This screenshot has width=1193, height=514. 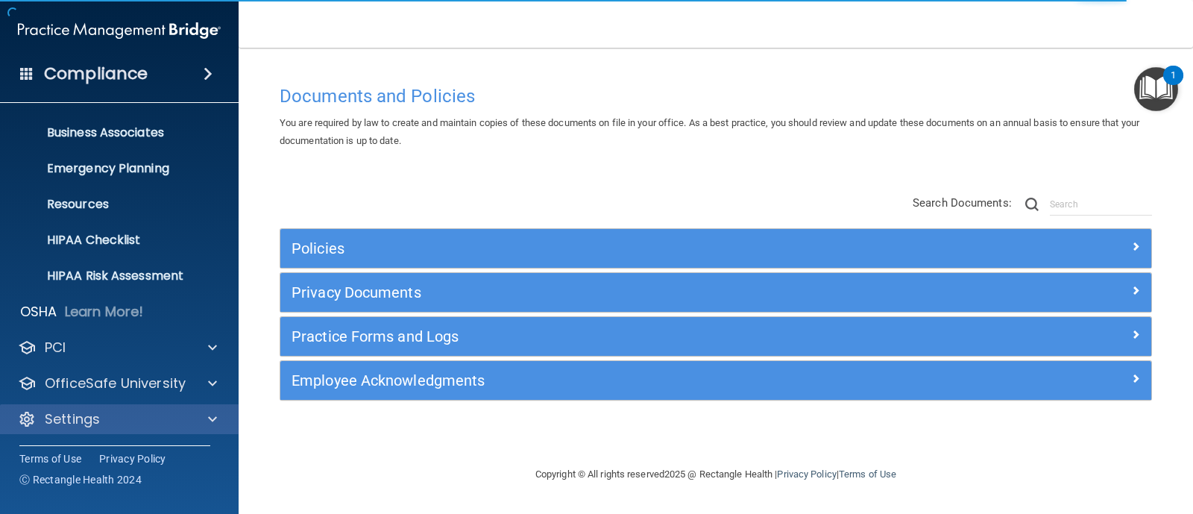 I want to click on h5: Employee Acknowledgments, so click(x=607, y=380).